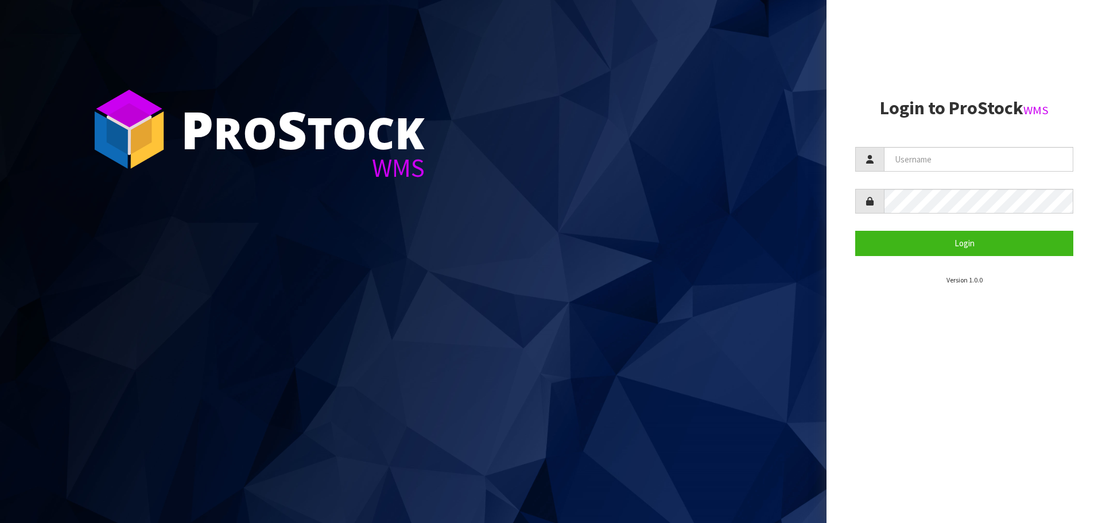 This screenshot has height=523, width=1102. Describe the element at coordinates (964, 108) in the screenshot. I see `h2: Login to ProStock` at that location.